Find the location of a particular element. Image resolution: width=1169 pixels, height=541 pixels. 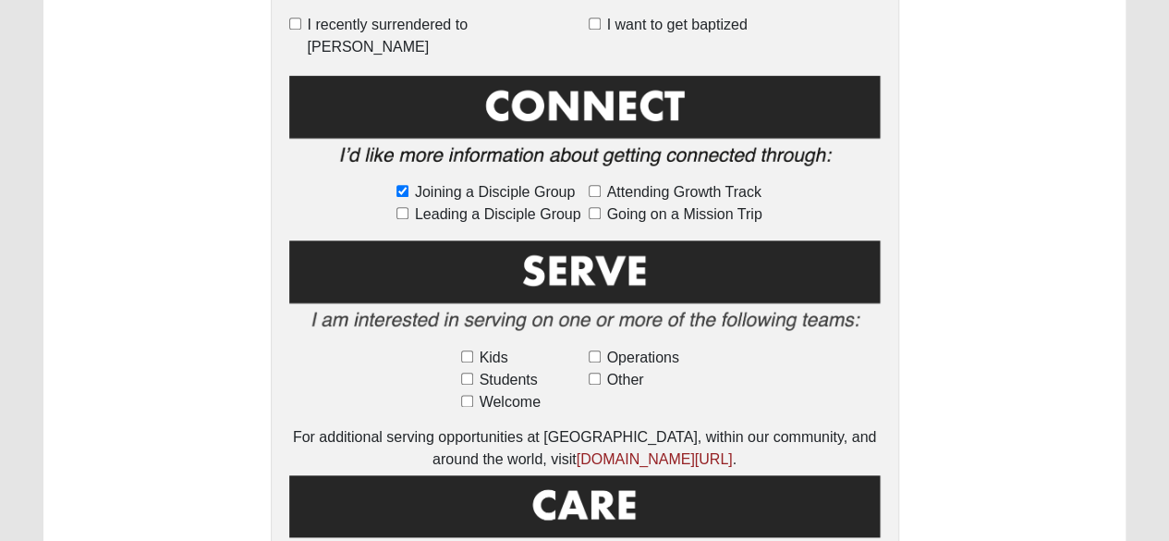

span: Operations is located at coordinates (643, 358).